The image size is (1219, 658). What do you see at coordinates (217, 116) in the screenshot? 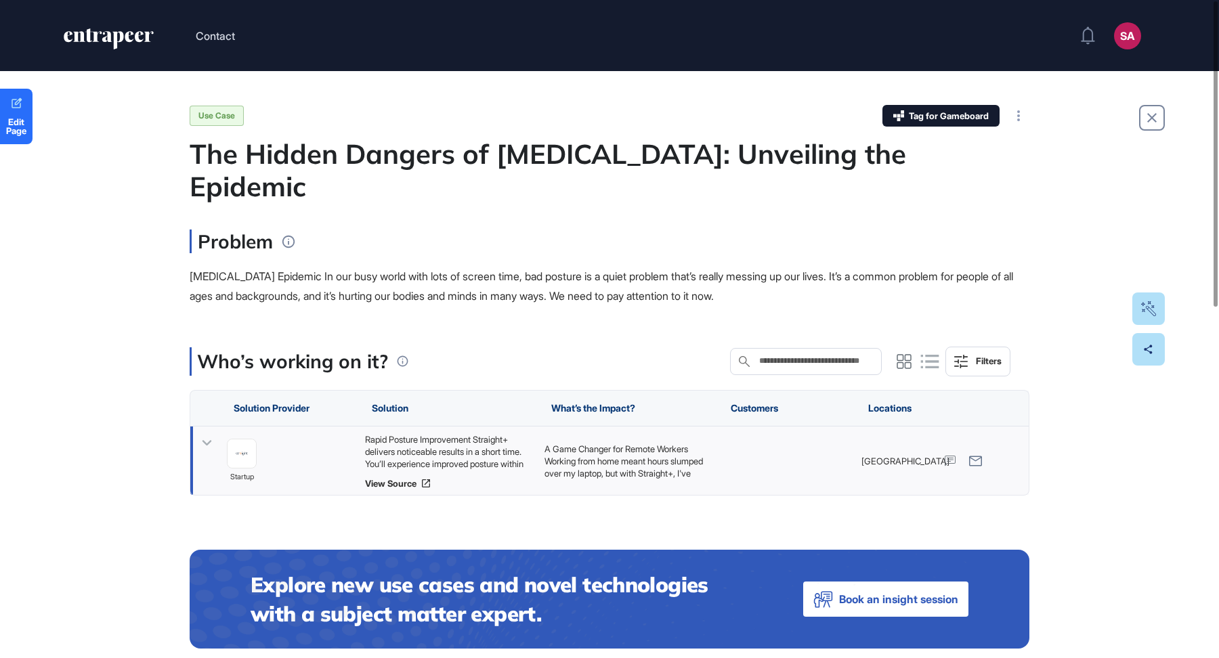
I see `div: Use Case` at bounding box center [217, 116].